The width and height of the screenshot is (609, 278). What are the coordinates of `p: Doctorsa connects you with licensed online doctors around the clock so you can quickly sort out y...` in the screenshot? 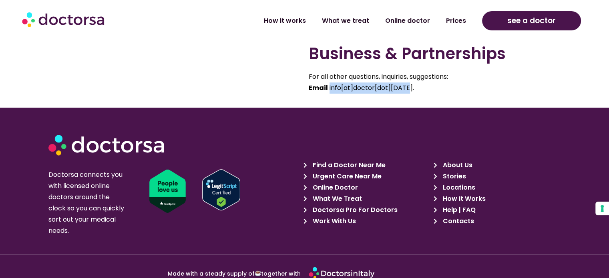 It's located at (88, 203).